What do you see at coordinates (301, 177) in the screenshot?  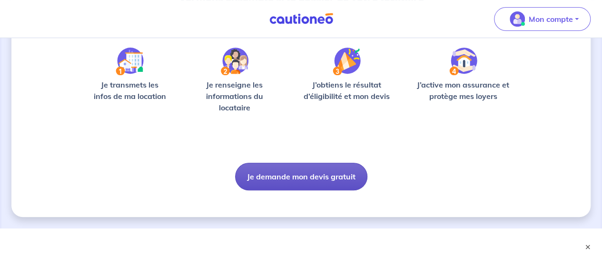 I see `button: Je demande mon devis gratuit` at bounding box center [301, 177].